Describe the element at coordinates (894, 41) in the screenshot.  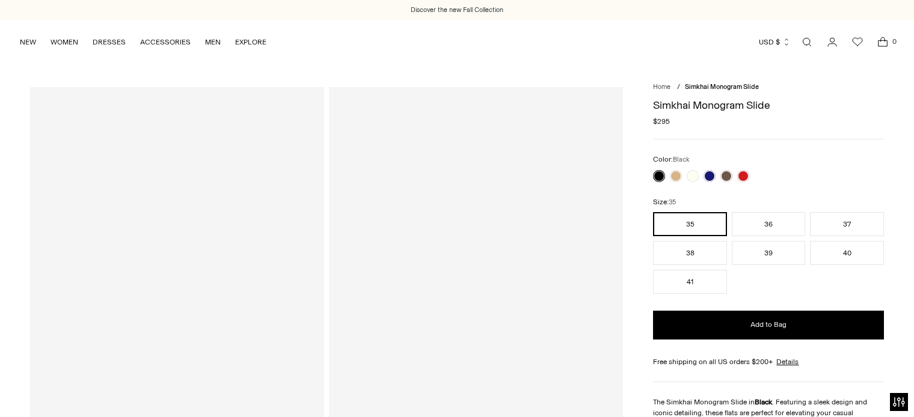
I see `span: 0` at that location.